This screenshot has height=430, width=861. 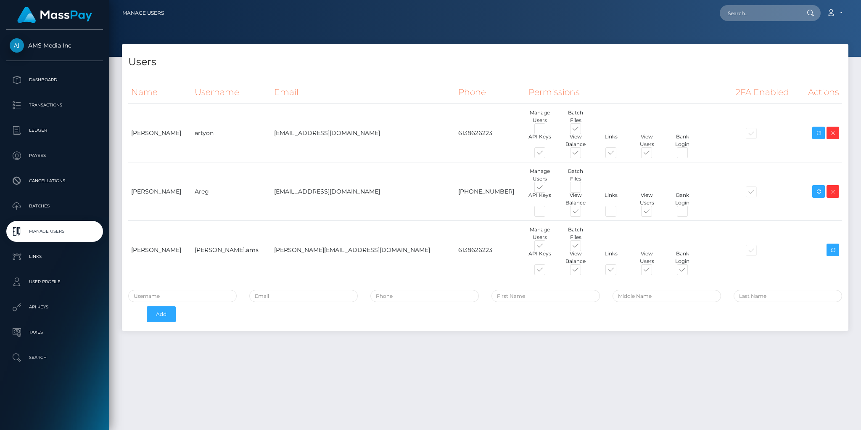 What do you see at coordinates (55, 206) in the screenshot?
I see `a: Batches` at bounding box center [55, 206].